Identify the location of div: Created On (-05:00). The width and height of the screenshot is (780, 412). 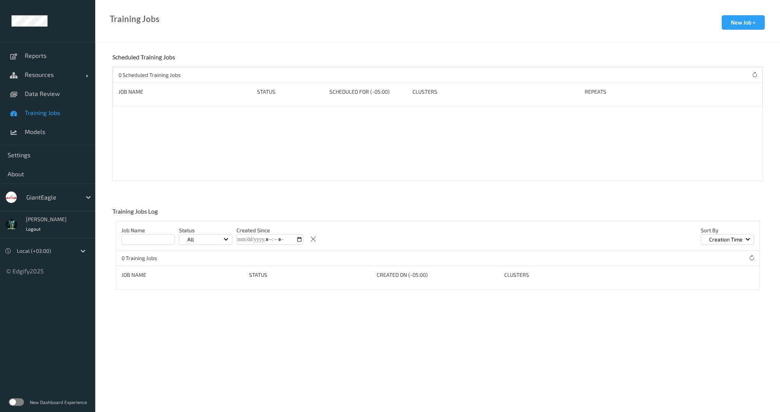
(438, 275).